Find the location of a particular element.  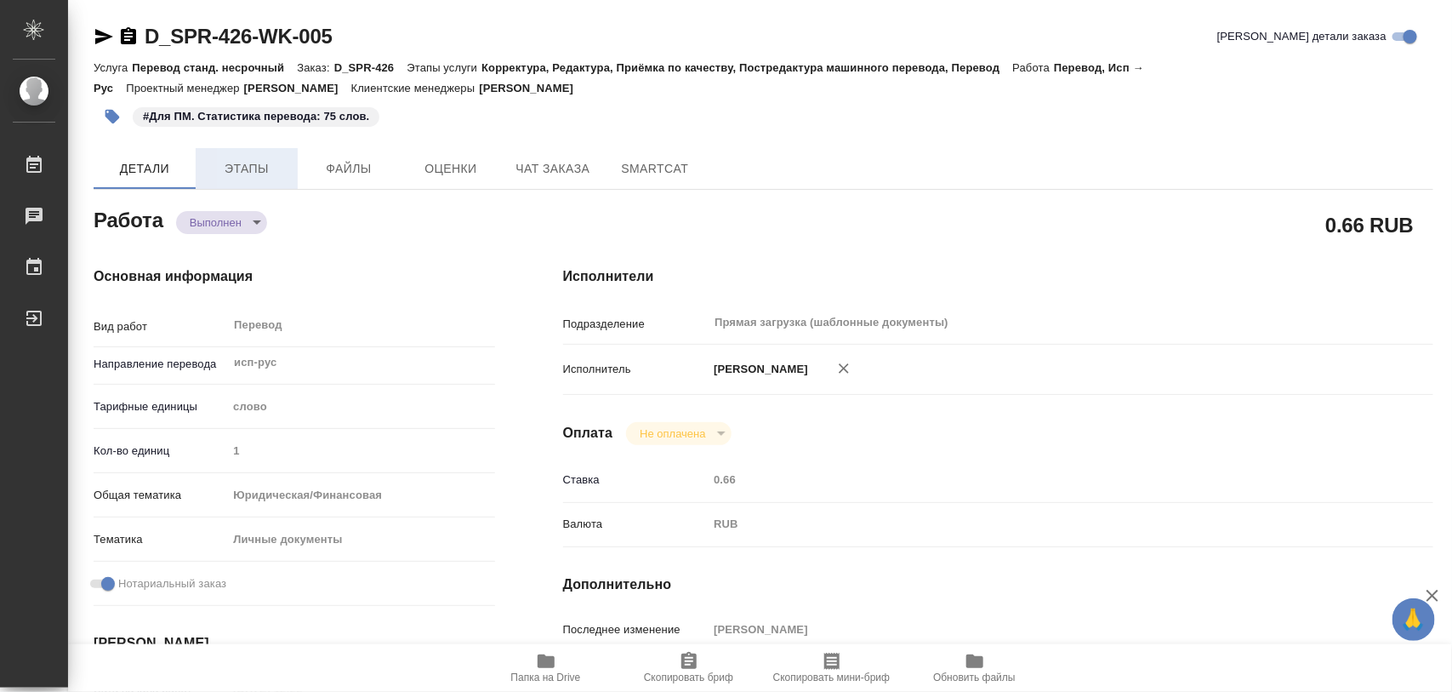

p: Последнее изменение is located at coordinates (635, 629).